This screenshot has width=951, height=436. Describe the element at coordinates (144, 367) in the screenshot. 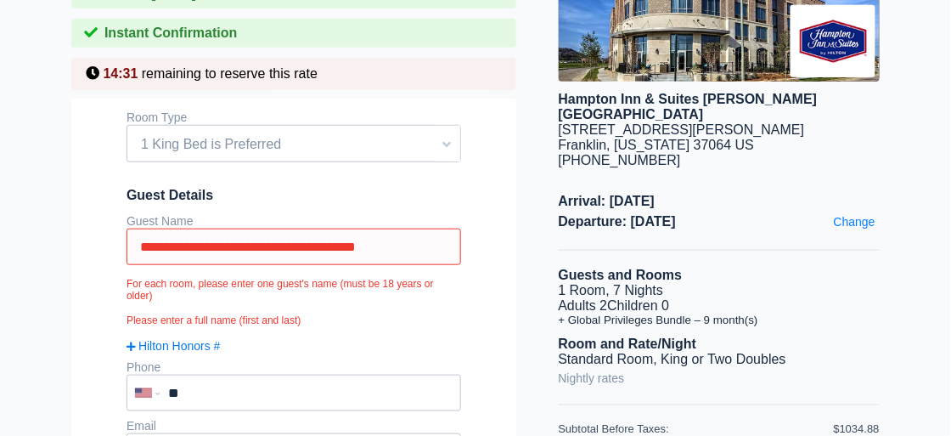

I see `label: Phone` at that location.